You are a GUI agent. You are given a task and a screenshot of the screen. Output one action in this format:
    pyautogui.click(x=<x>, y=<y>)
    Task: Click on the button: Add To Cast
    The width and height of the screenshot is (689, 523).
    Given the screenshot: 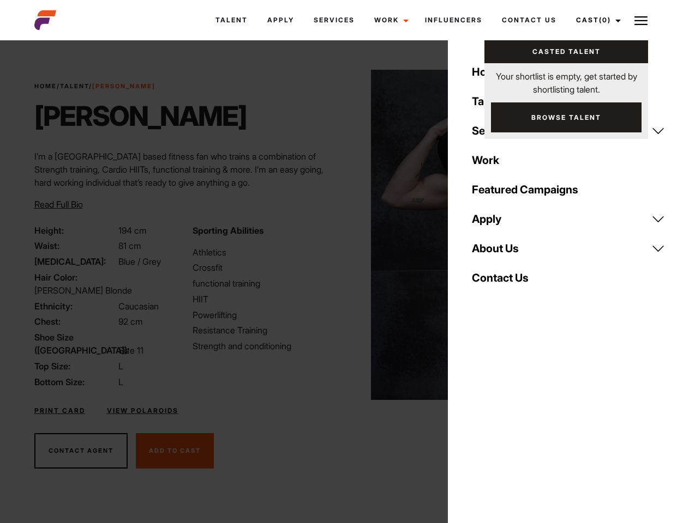 What is the action you would take?
    pyautogui.click(x=174, y=451)
    